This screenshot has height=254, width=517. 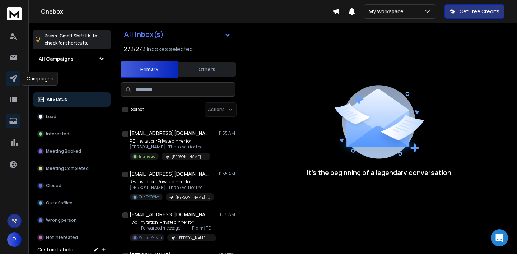 What do you see at coordinates (59, 203) in the screenshot?
I see `p: Out of office` at bounding box center [59, 203].